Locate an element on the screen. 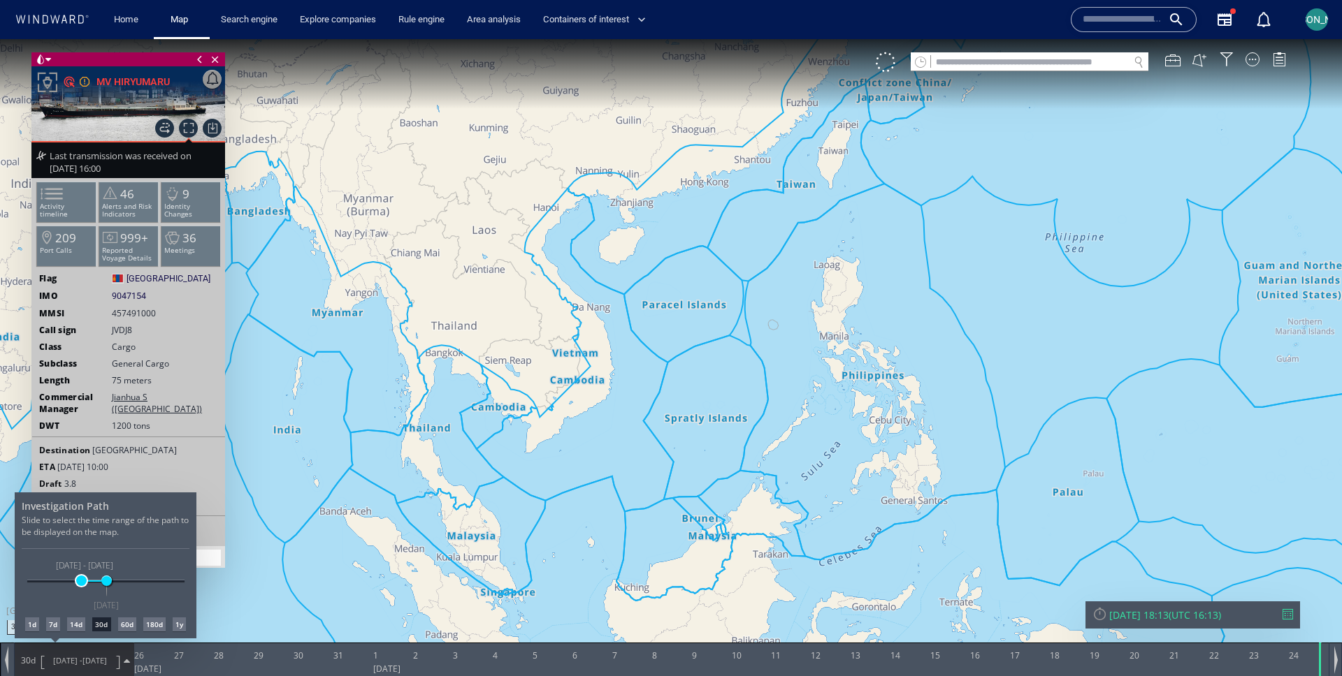 This screenshot has height=676, width=1342. div: 14d is located at coordinates (76, 586).